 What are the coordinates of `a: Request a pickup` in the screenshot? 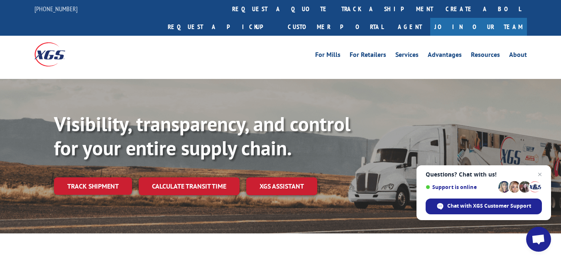 It's located at (221, 27).